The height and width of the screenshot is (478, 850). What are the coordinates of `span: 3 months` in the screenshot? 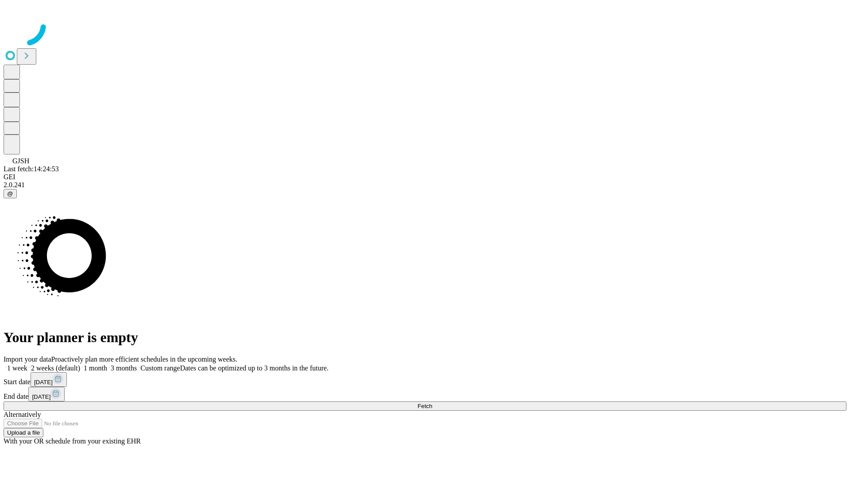 It's located at (123, 368).